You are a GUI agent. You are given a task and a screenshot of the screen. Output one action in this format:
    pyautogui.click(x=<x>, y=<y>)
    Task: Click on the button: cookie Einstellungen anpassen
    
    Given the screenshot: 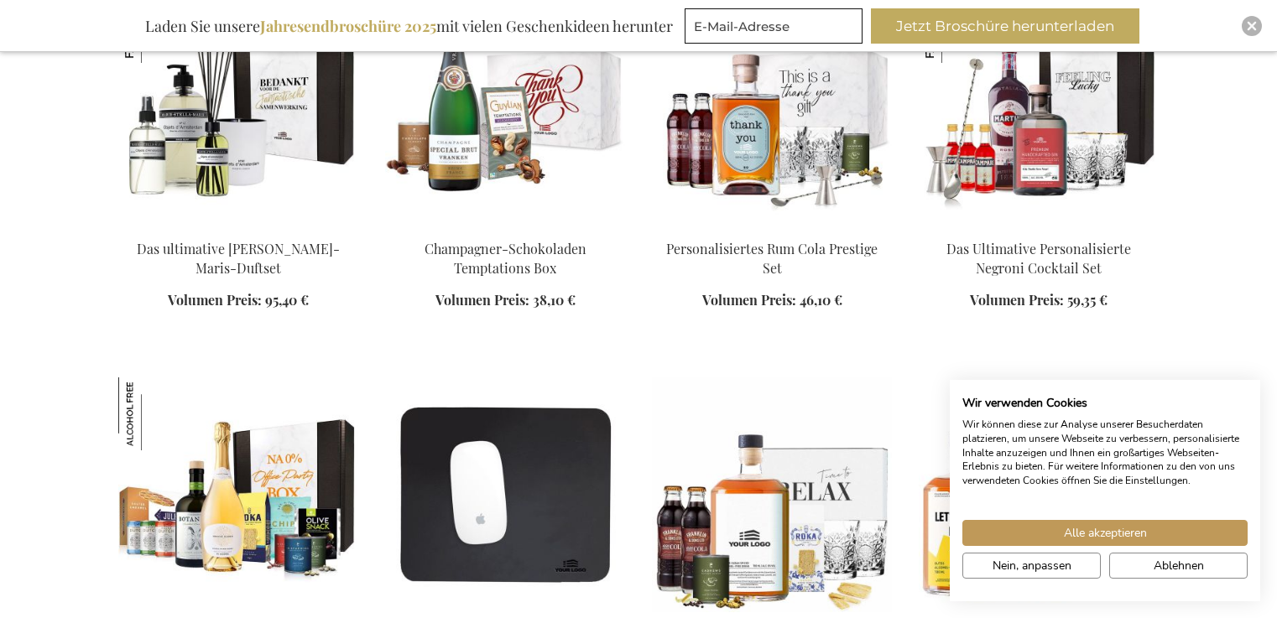 What is the action you would take?
    pyautogui.click(x=1031, y=565)
    